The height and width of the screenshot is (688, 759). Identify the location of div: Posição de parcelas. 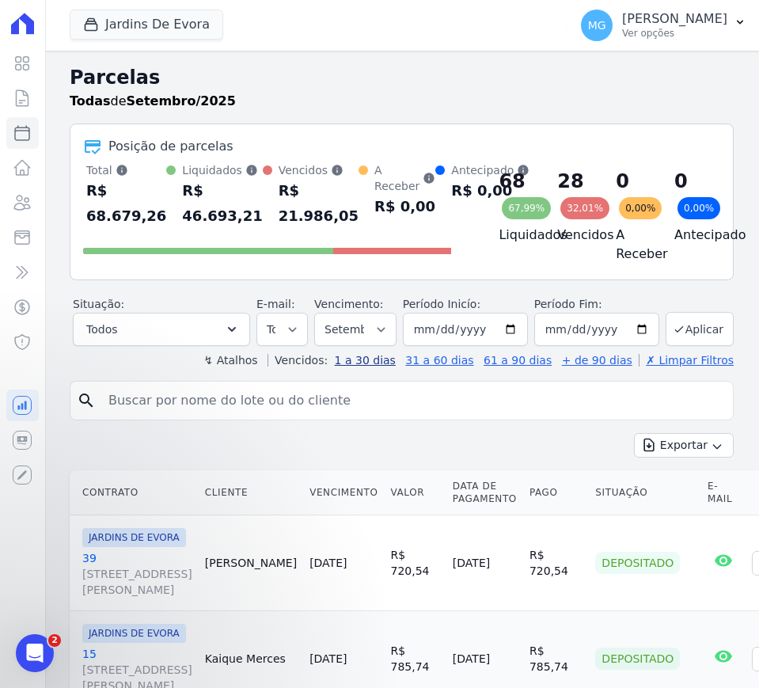
(171, 146).